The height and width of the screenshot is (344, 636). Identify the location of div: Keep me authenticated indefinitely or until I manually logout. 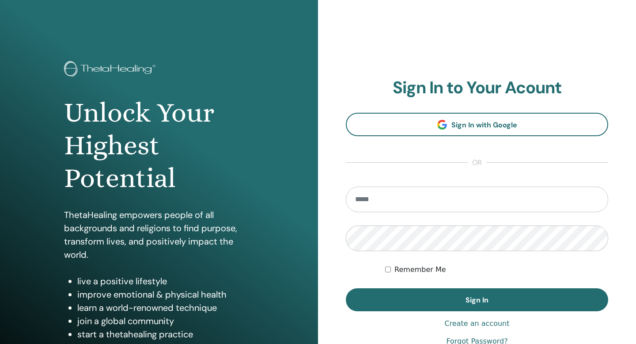
(497, 270).